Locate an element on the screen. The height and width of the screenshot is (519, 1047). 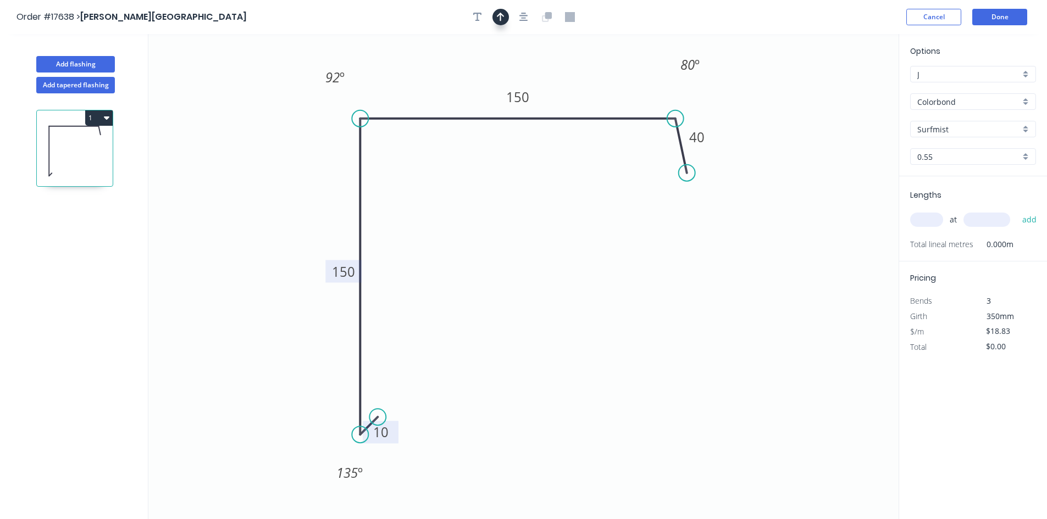
span: 0.000m is located at coordinates (993, 244).